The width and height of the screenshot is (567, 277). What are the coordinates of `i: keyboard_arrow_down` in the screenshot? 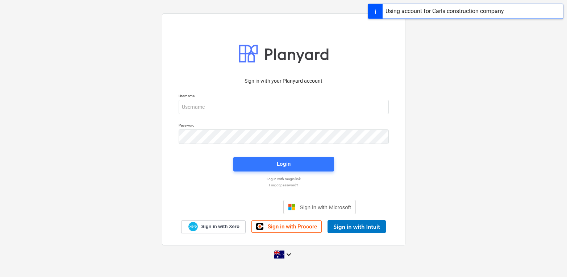 It's located at (289, 254).